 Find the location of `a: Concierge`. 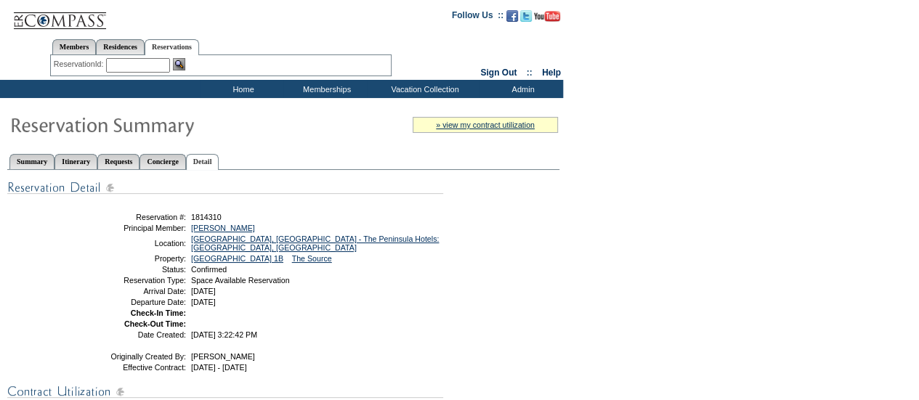

a: Concierge is located at coordinates (162, 161).